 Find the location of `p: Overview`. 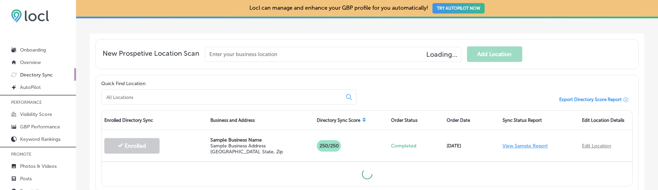

p: Overview is located at coordinates (30, 62).